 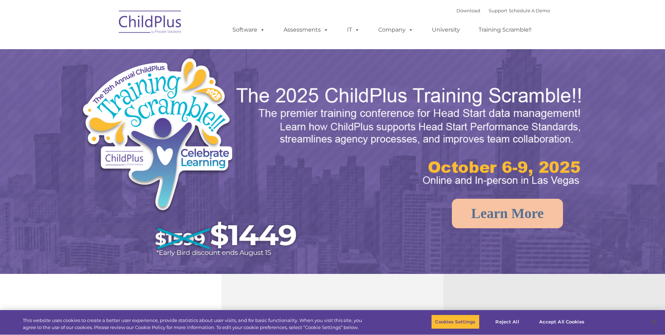 What do you see at coordinates (306, 30) in the screenshot?
I see `a: Assessments` at bounding box center [306, 30].